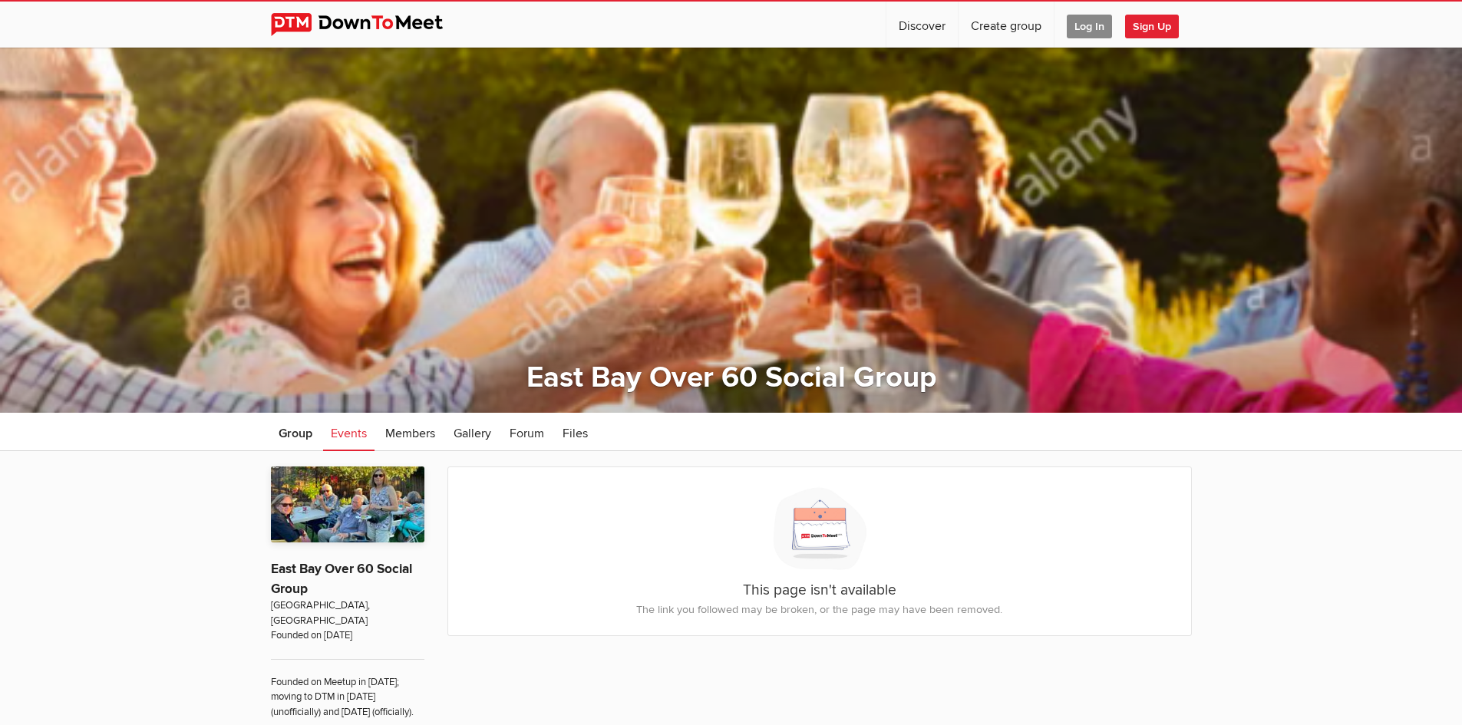  What do you see at coordinates (820, 551) in the screenshot?
I see `div: This page isn't available` at bounding box center [820, 551].